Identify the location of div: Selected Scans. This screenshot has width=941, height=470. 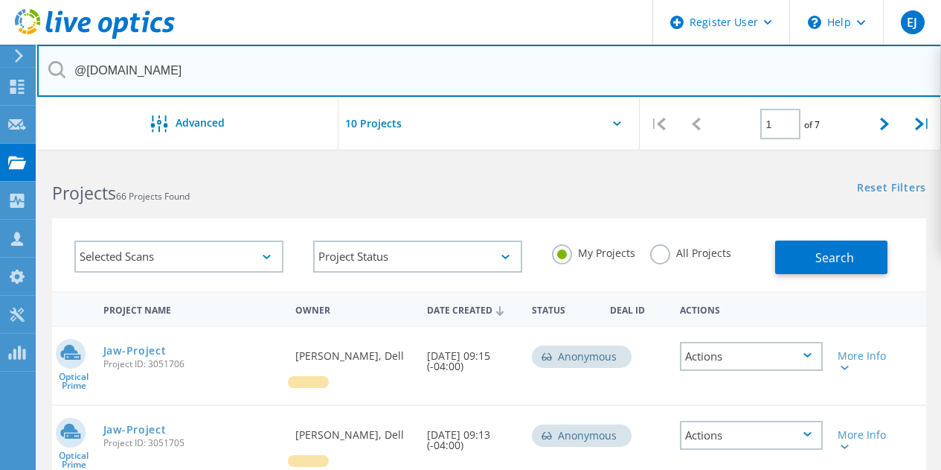
(179, 256).